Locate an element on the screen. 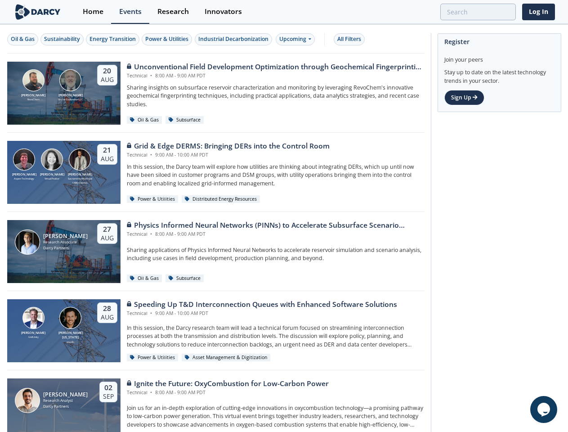 This screenshot has height=432, width=568. p: Sharing insights on subsurface reservoir characterization and monitoring by leveraging RevoChem's... is located at coordinates (276, 96).